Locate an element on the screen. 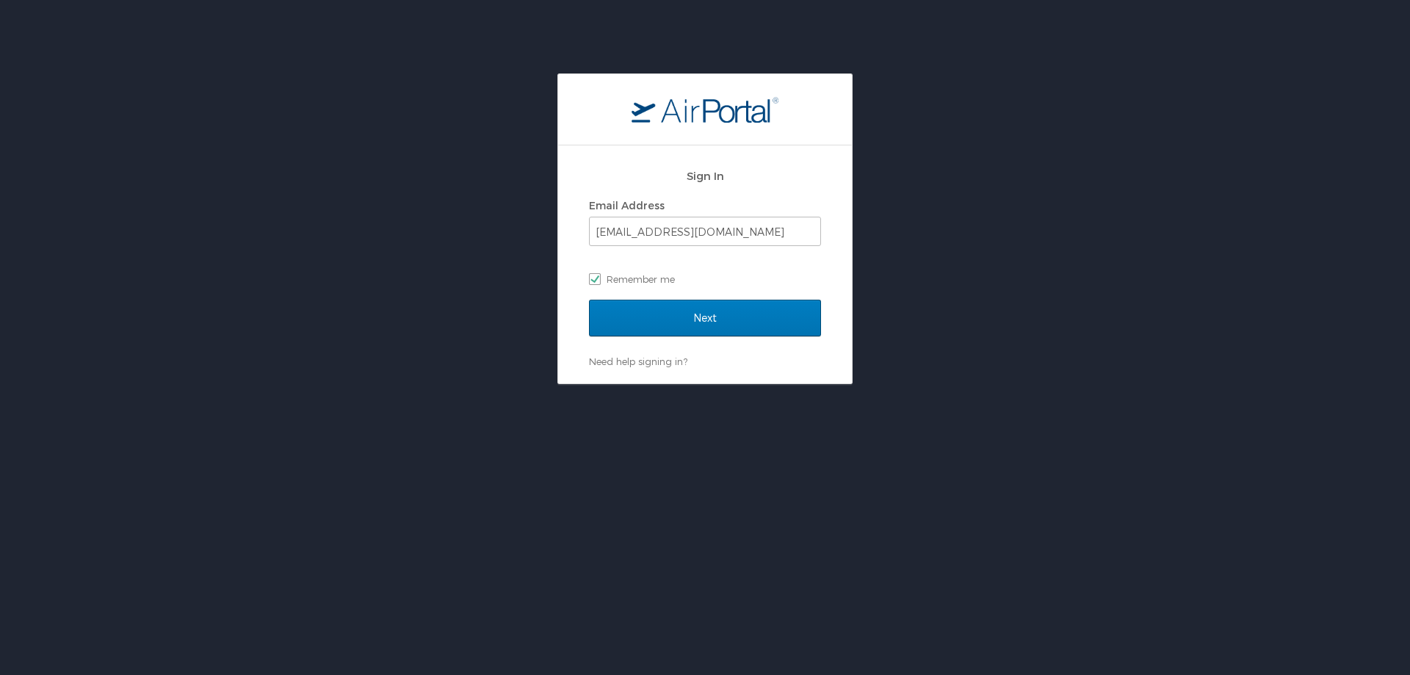 The height and width of the screenshot is (675, 1410). label: Remember me is located at coordinates (705, 279).